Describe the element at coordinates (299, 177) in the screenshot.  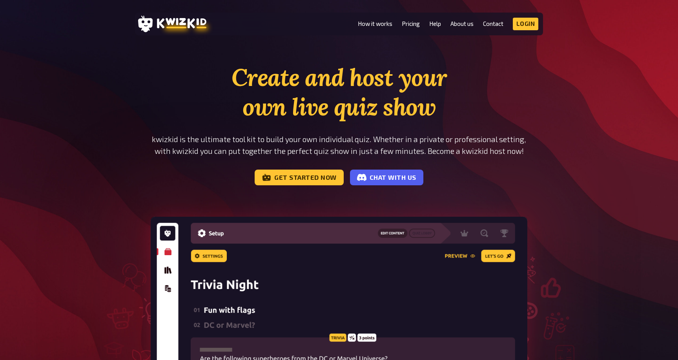
I see `a: Get started now` at that location.